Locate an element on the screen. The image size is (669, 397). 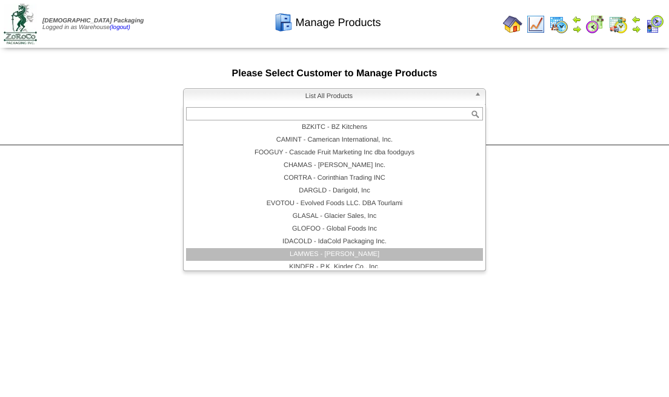
li: GLOFOO - Global Foods Inc is located at coordinates (334, 229).